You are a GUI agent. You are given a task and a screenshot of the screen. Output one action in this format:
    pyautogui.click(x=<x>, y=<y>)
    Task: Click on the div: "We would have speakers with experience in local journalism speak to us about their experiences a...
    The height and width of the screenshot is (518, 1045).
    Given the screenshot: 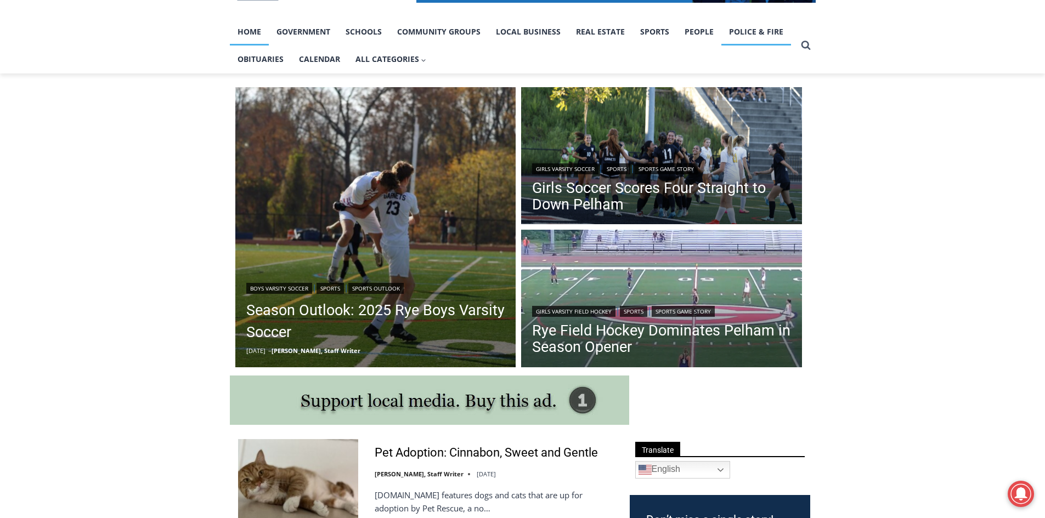 What is the action you would take?
    pyautogui.click(x=398, y=53)
    